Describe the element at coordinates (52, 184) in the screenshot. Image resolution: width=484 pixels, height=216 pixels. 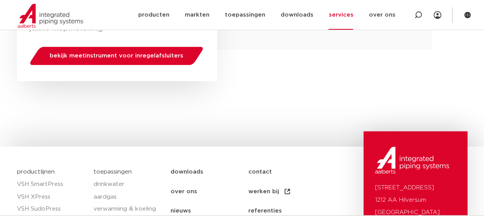
I see `a: VSH SmartPress` at that location.